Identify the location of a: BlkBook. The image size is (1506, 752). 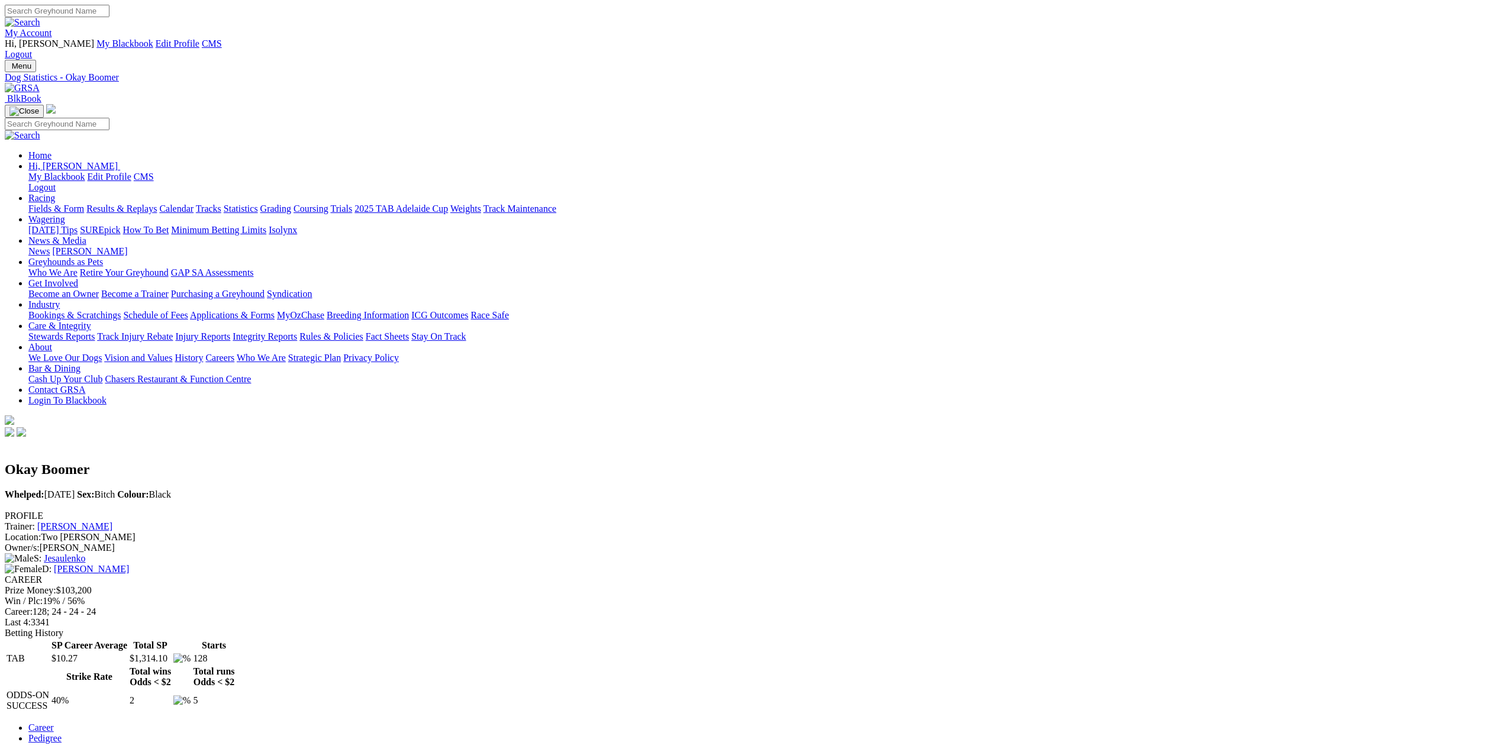
(23, 98).